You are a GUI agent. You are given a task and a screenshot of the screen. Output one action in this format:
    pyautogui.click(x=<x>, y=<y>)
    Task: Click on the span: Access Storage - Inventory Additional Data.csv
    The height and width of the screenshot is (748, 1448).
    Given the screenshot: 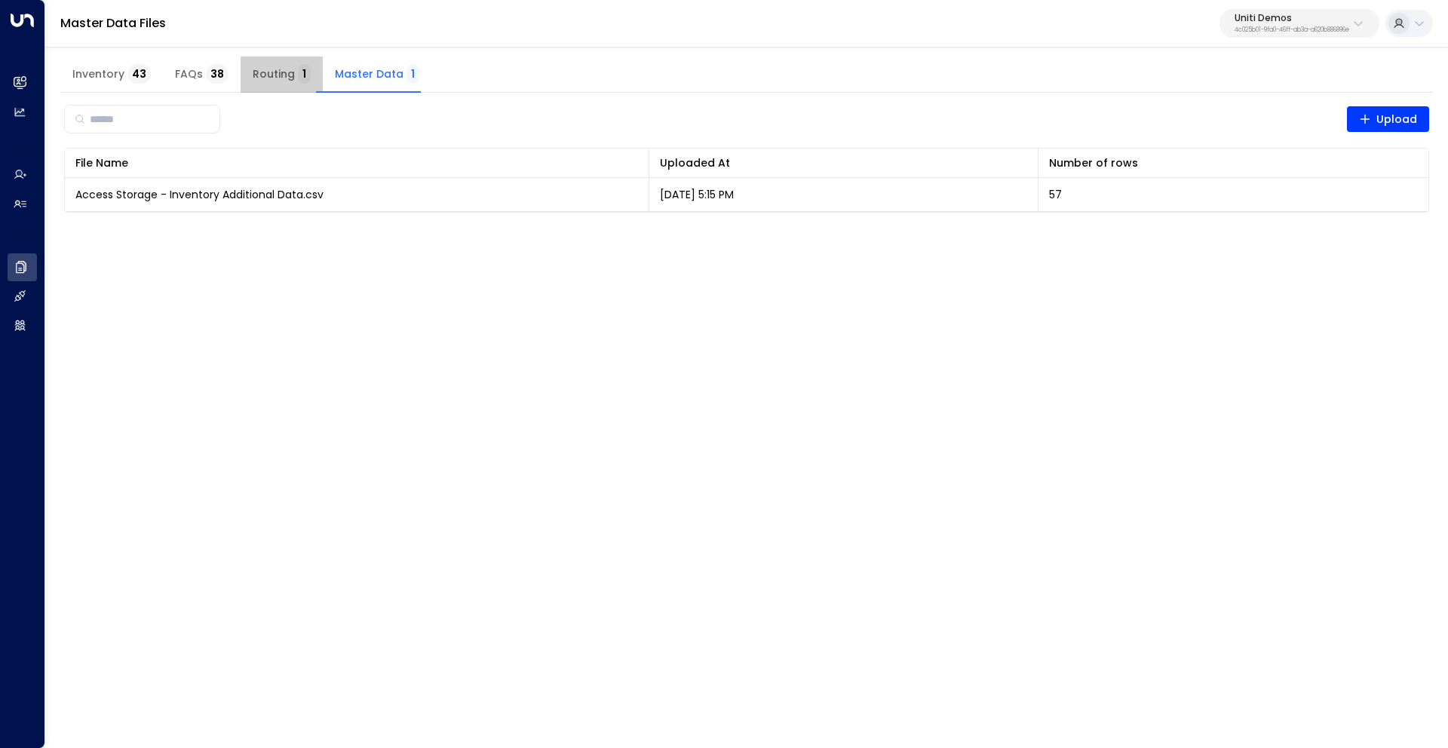 What is the action you would take?
    pyautogui.click(x=199, y=195)
    